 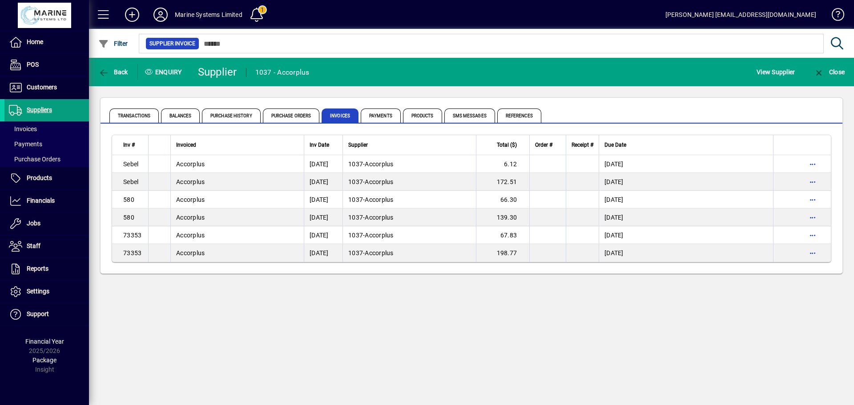 I want to click on a: Payments, so click(x=47, y=144).